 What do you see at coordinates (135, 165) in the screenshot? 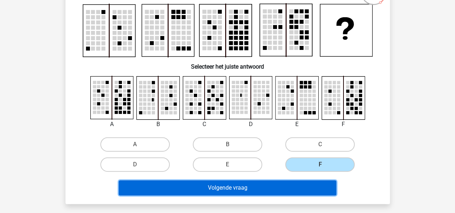
I see `label: D` at bounding box center [135, 165].